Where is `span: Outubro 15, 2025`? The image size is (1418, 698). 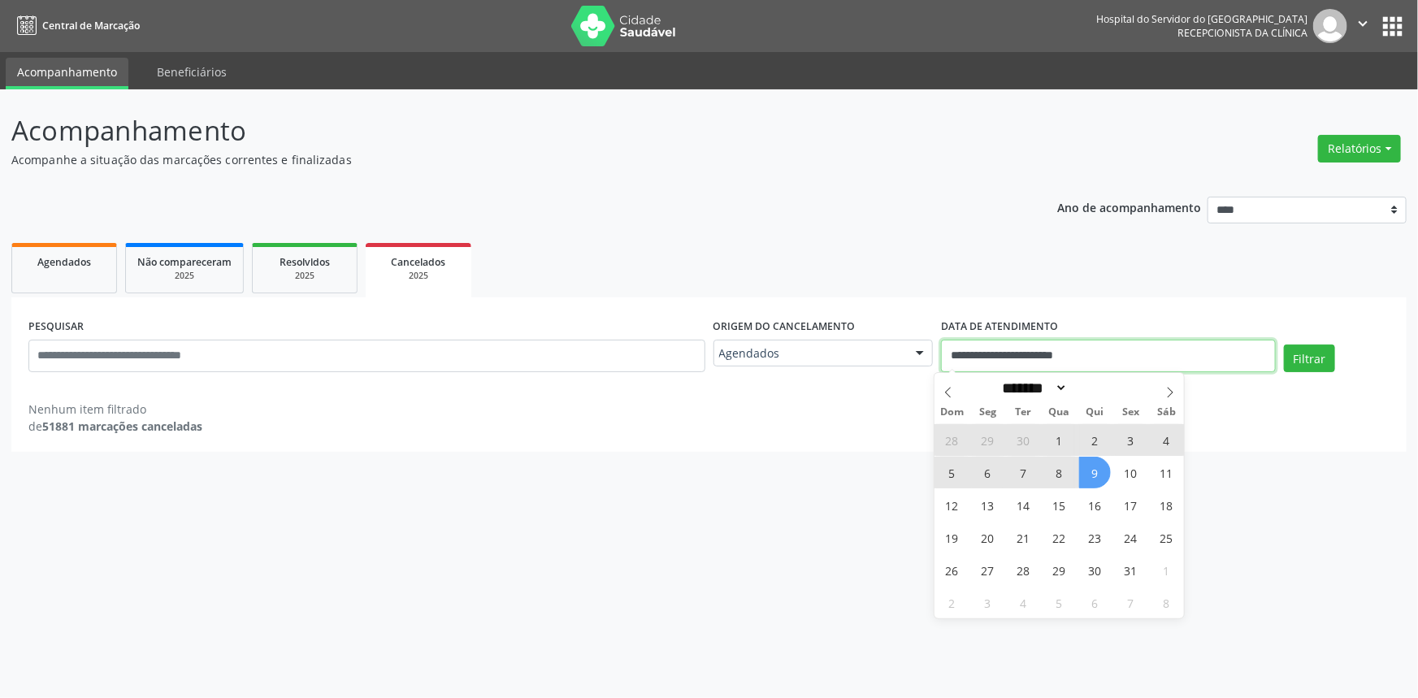
span: Outubro 15, 2025 is located at coordinates (1059, 505).